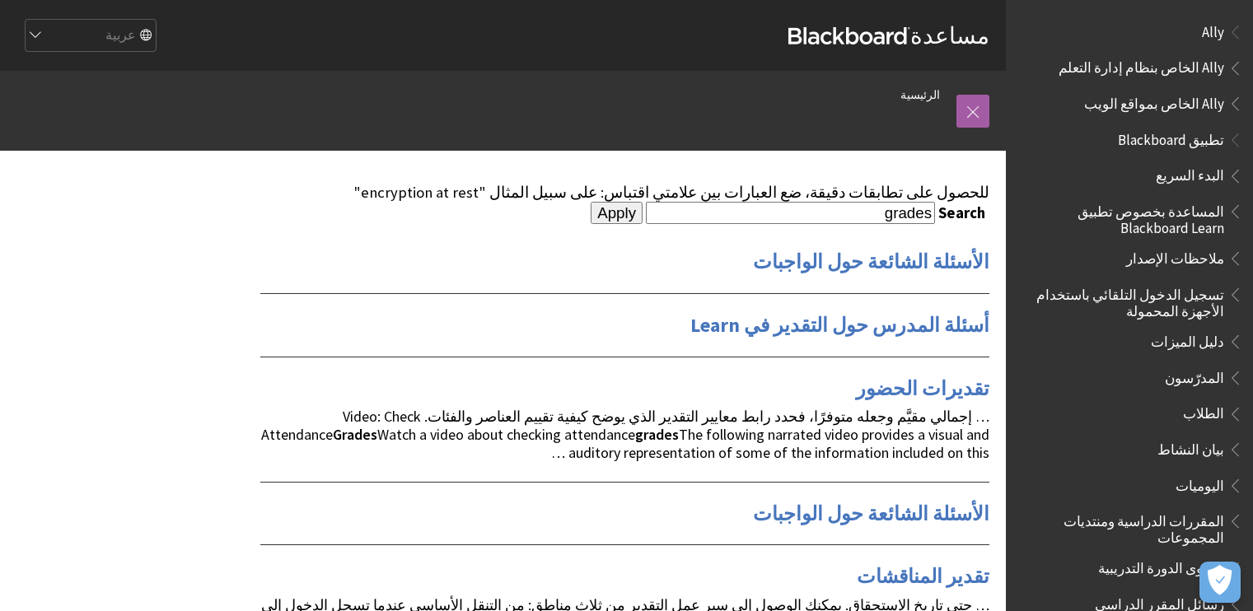  I want to click on a: أسئلة المدرس حول التقدير في Learn, so click(839, 325).